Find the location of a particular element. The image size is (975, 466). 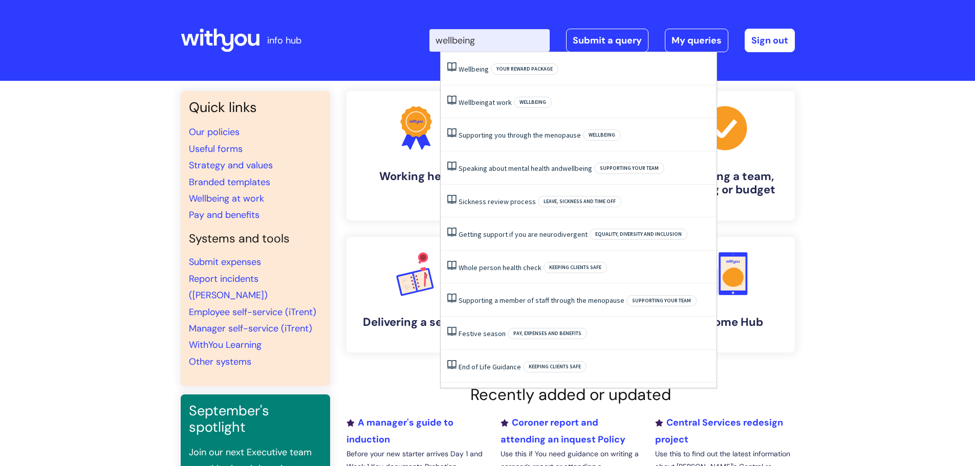

a: Whole person health check is located at coordinates (500, 268).